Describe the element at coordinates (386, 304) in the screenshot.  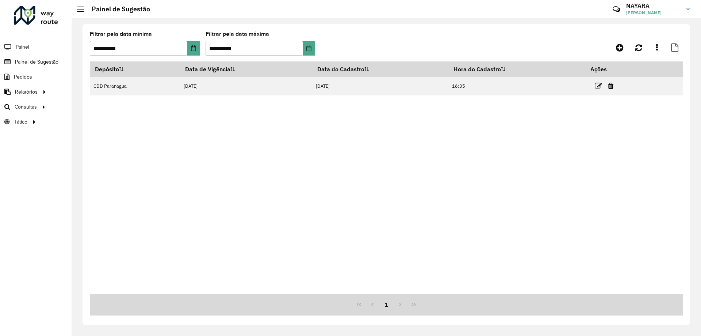
I see `button: 1` at that location.